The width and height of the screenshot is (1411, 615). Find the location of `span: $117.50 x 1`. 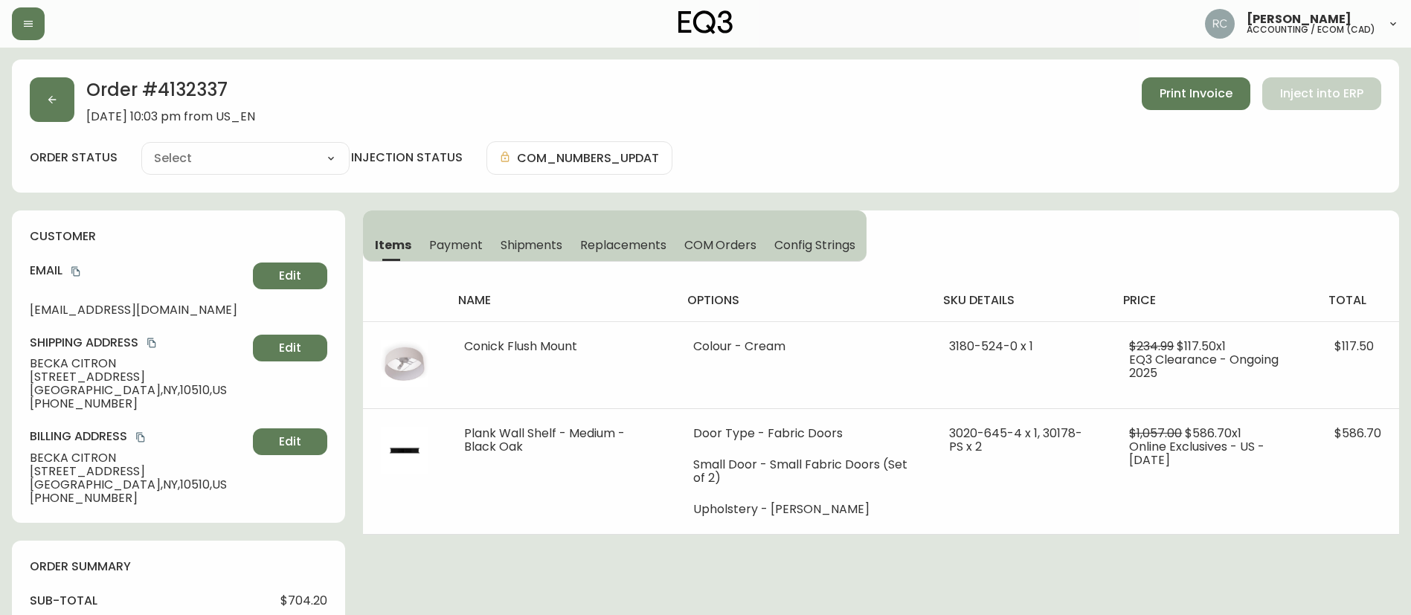

span: $117.50 x 1 is located at coordinates (1201, 346).